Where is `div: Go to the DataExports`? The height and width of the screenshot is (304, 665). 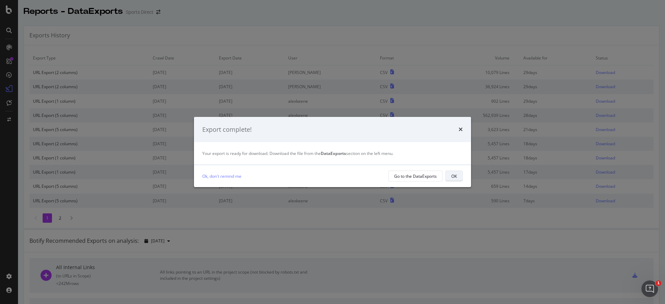 div: Go to the DataExports is located at coordinates (415, 176).